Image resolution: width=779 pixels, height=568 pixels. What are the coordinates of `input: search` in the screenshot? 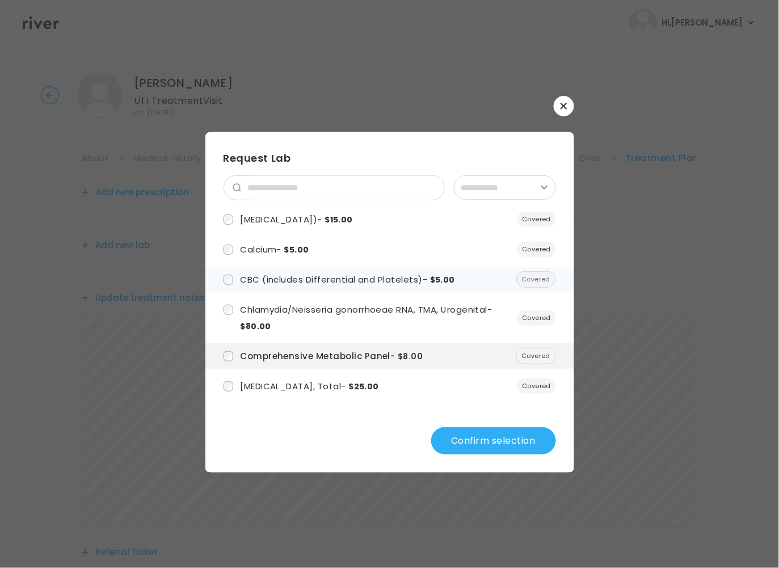 It's located at (343, 188).